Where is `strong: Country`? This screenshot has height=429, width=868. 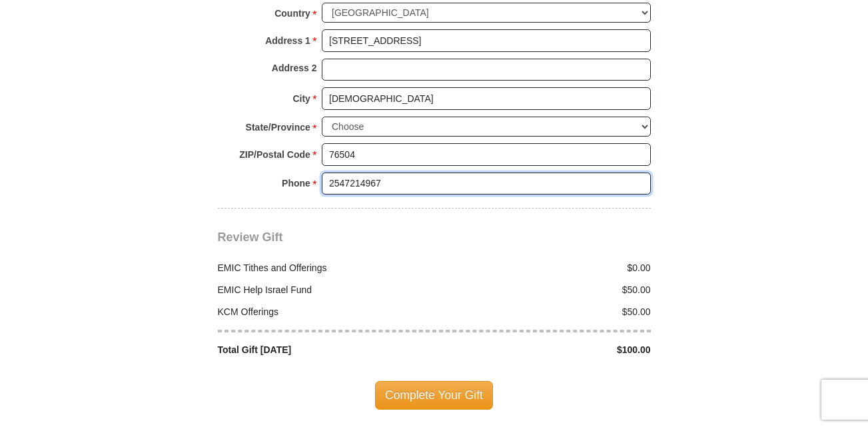 strong: Country is located at coordinates (292, 13).